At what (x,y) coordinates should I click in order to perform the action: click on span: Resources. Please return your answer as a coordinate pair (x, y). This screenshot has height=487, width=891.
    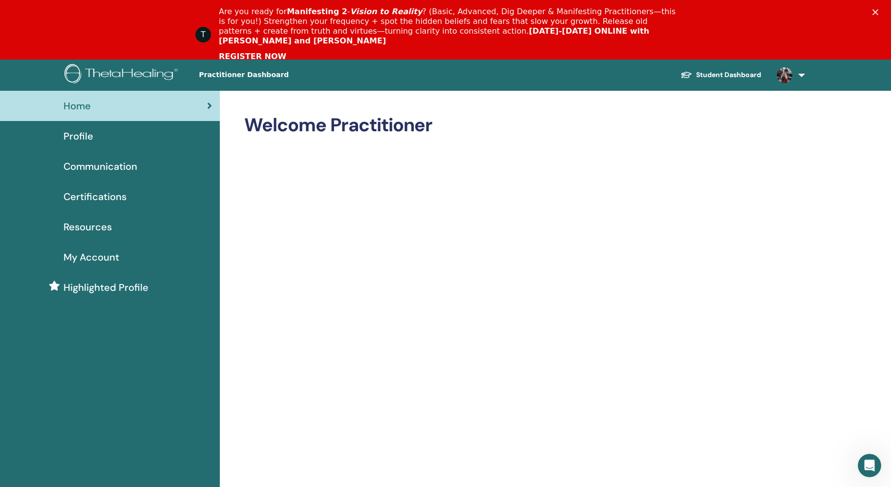
    Looking at the image, I should click on (87, 227).